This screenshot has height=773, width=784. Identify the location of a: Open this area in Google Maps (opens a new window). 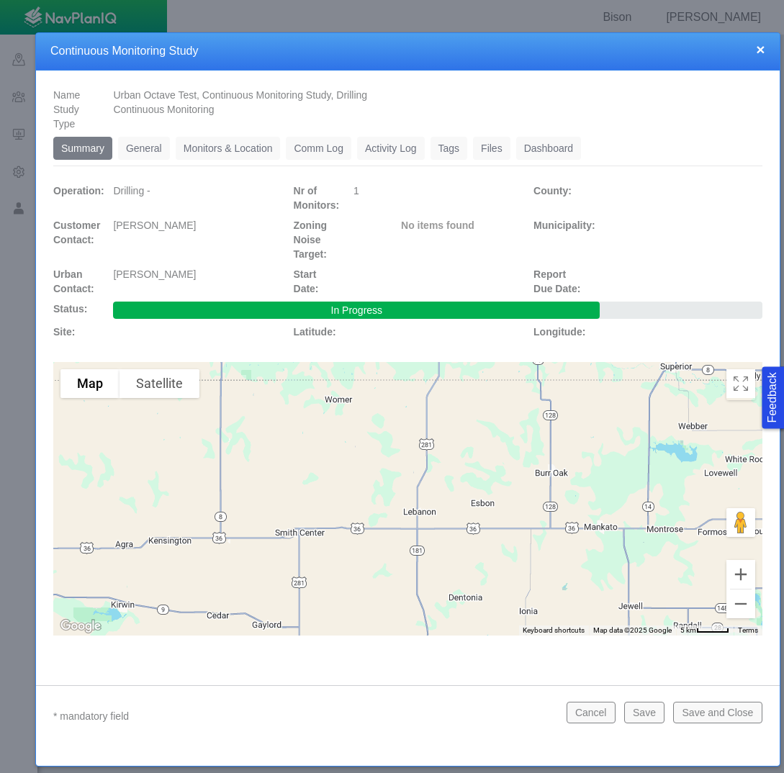
(81, 626).